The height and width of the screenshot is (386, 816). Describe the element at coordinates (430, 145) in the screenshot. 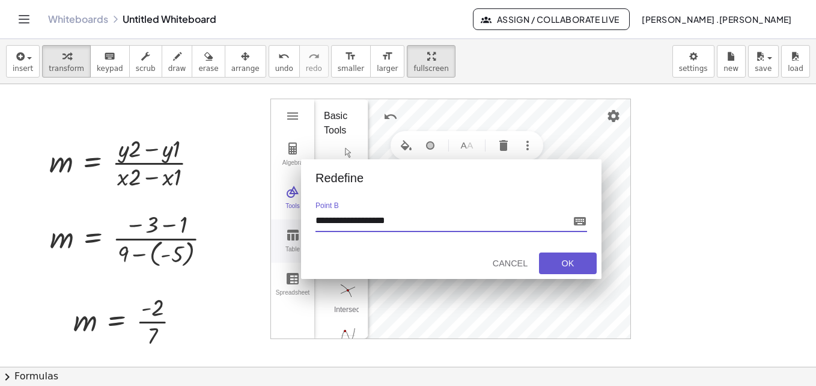

I see `button: Point Style` at that location.